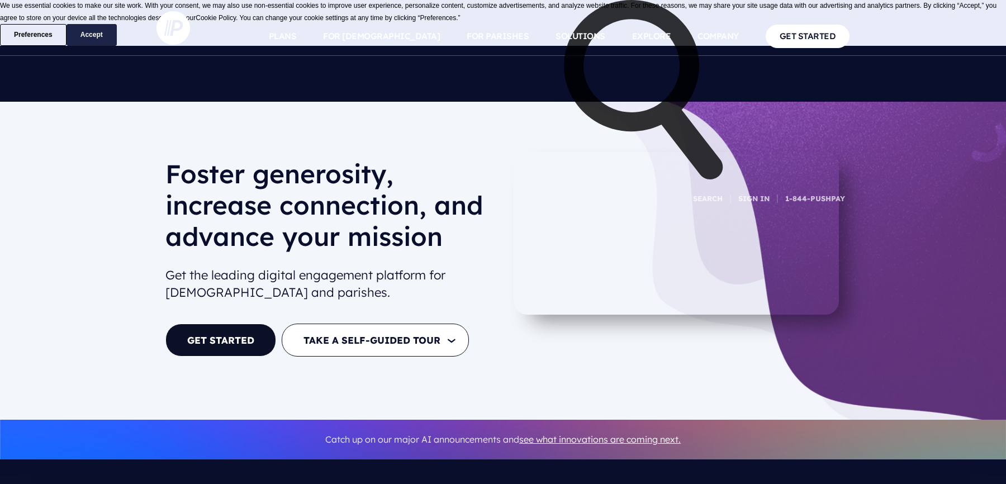  What do you see at coordinates (815, 198) in the screenshot?
I see `a: 1-844-PUSHPAY` at bounding box center [815, 198].